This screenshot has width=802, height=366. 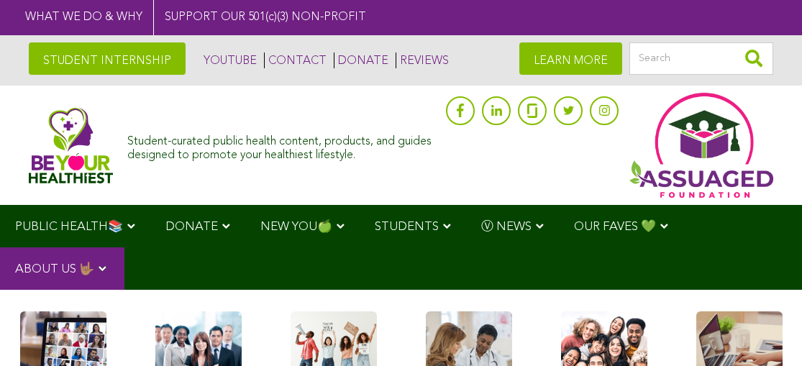 I want to click on span: DONATE, so click(x=191, y=227).